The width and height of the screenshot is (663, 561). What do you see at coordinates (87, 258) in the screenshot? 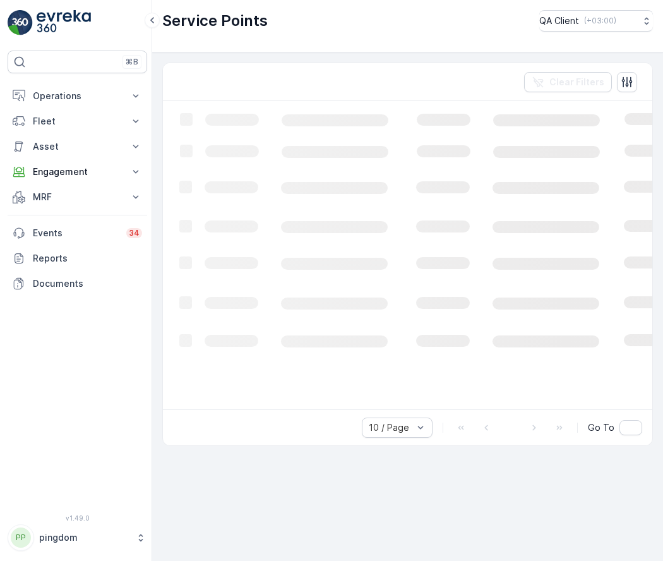
I see `p: Reports` at bounding box center [87, 258].